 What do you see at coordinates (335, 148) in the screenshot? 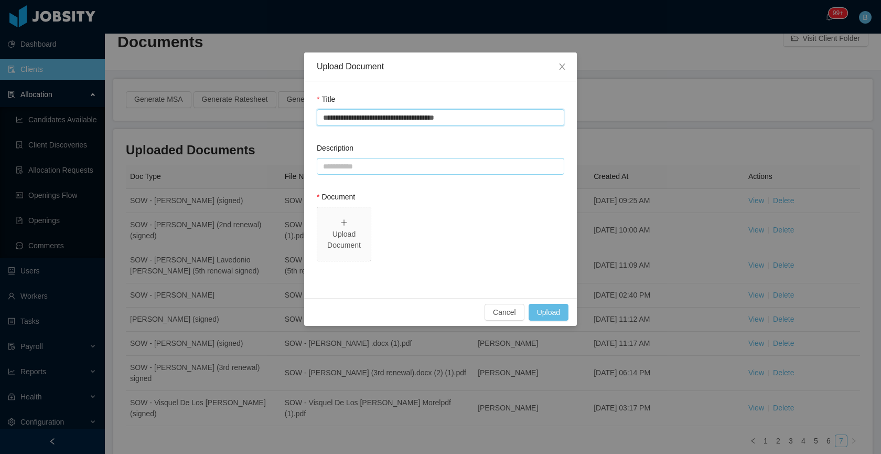
I see `label: Description` at bounding box center [335, 148].